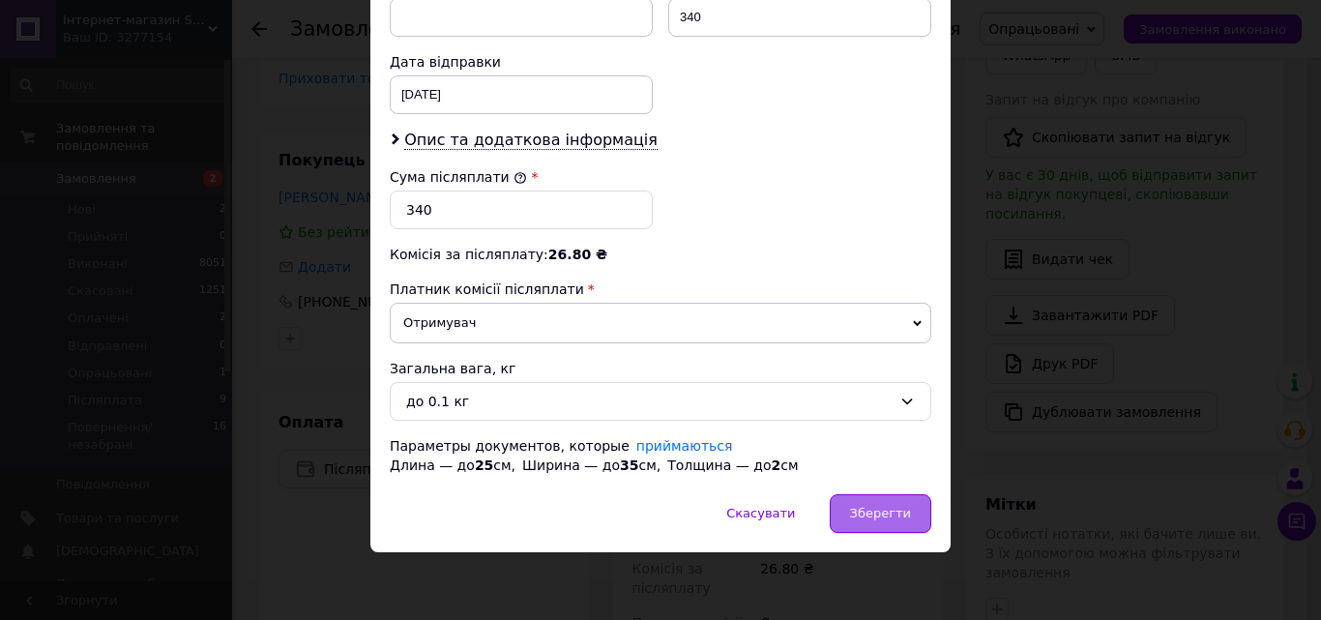  What do you see at coordinates (760, 513) in the screenshot?
I see `span: Скасувати` at bounding box center [760, 513].